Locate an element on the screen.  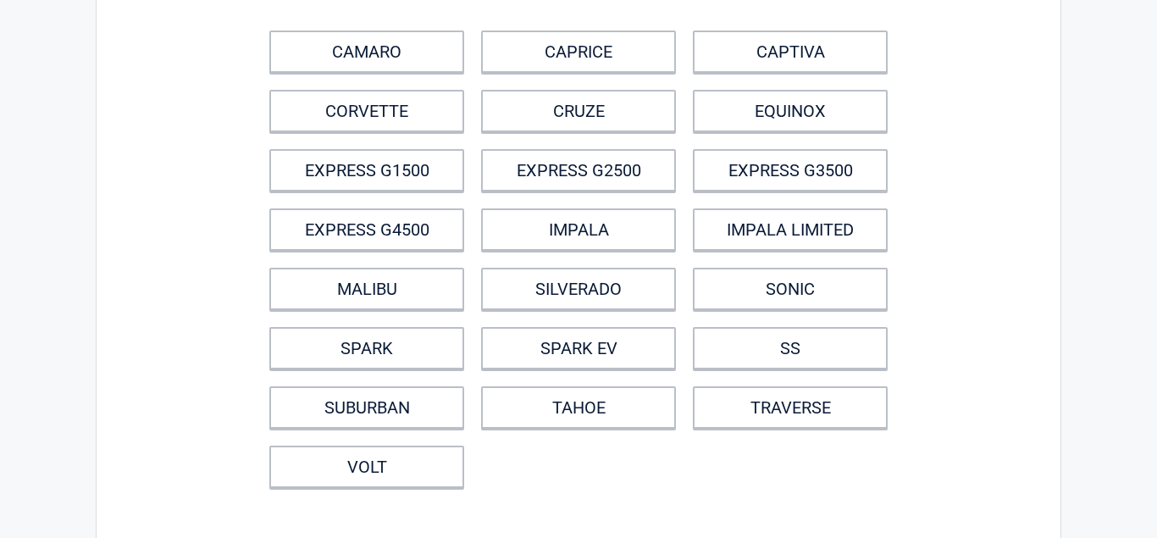
a: EXPRESS G3500 is located at coordinates (790, 170).